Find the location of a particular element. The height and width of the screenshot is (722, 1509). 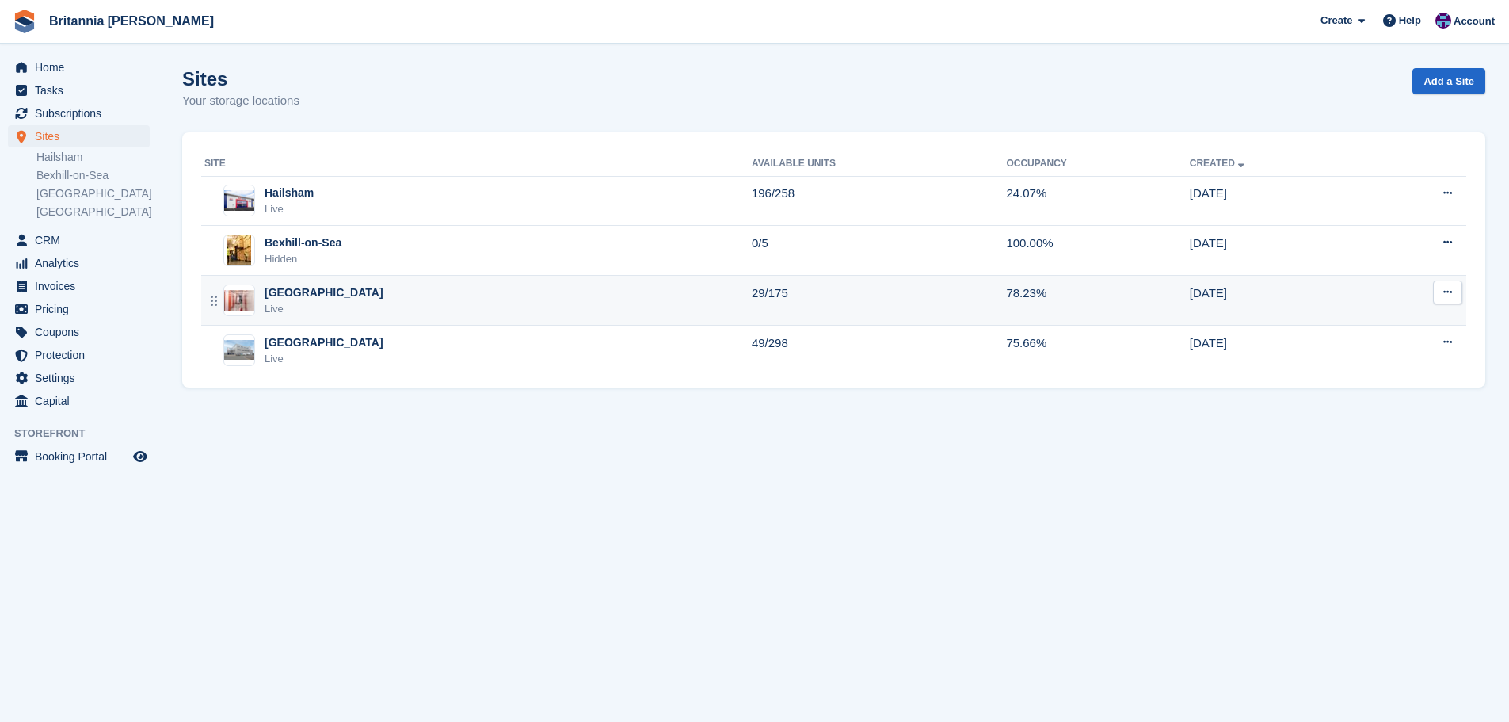

td: 24.07% is located at coordinates (1097, 200).